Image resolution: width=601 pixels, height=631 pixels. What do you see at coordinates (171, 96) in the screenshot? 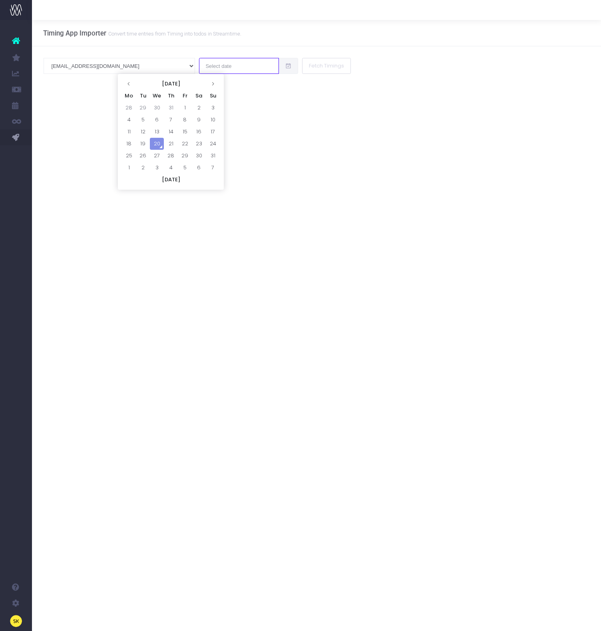
I see `th: Th` at bounding box center [171, 96].